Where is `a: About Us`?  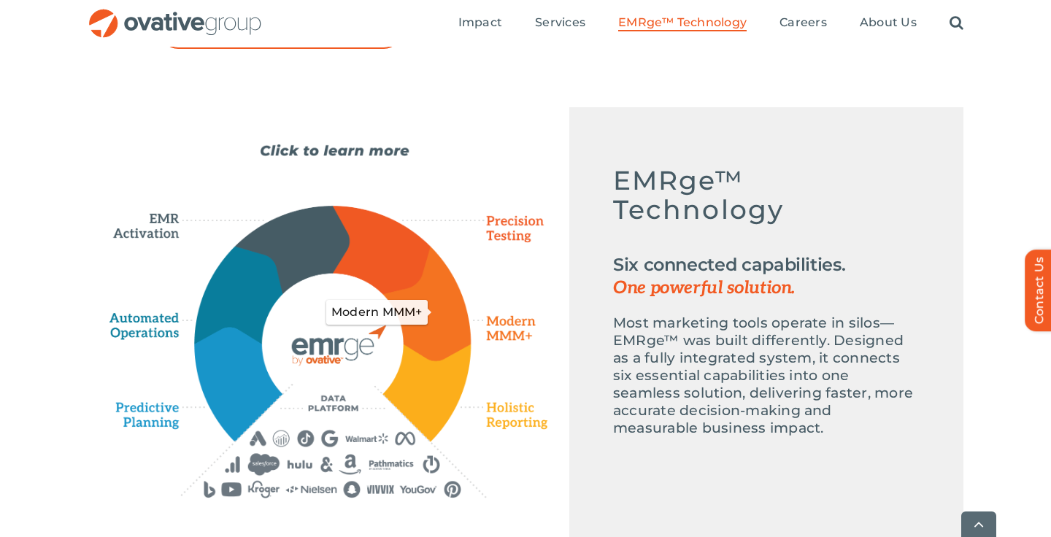
a: About Us is located at coordinates (888, 23).